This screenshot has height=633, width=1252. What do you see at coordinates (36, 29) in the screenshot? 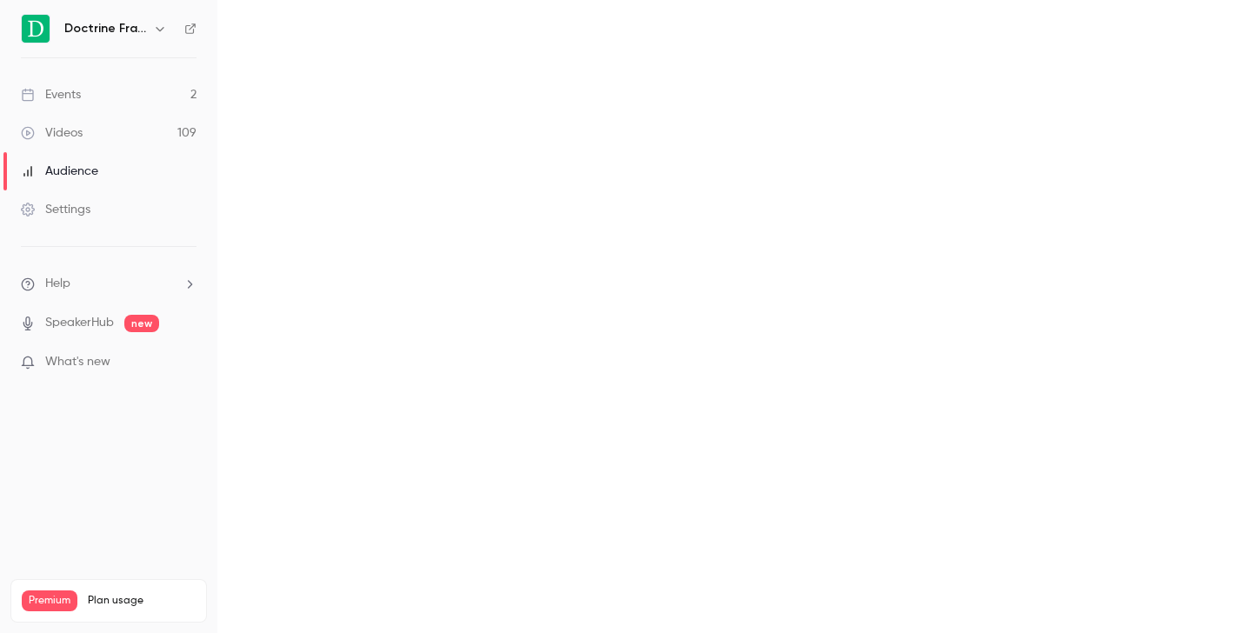
I see `img: Doctrine France` at bounding box center [36, 29].